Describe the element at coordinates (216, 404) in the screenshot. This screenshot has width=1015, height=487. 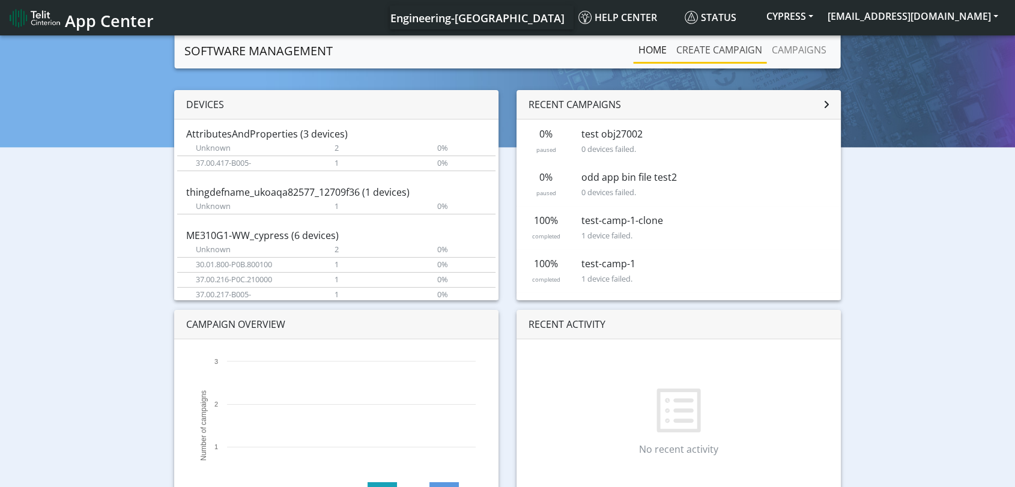
I see `text: 2` at that location.